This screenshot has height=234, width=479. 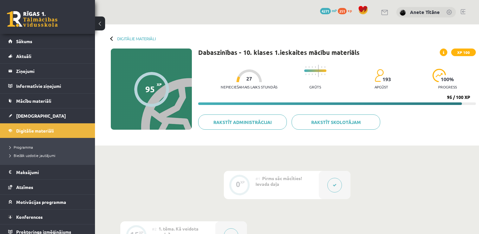 I want to click on span: Mācību materiāli, so click(x=34, y=101).